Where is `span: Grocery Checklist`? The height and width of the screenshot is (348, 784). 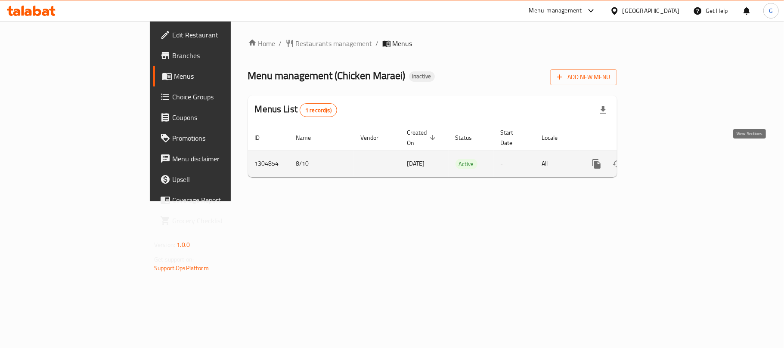
span: Grocery Checklist is located at coordinates (223, 221).